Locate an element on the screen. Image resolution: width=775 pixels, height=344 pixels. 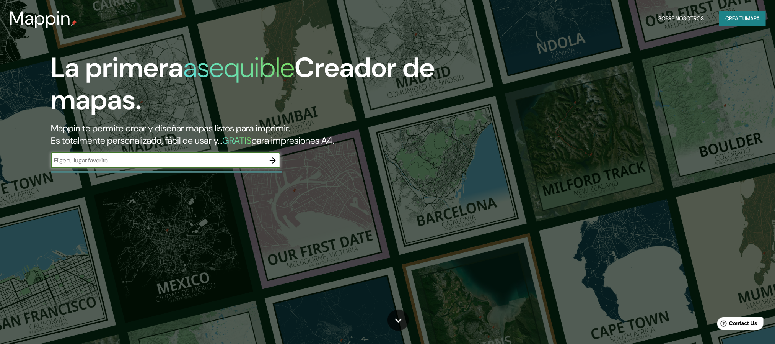
font: mapa is located at coordinates (753, 18).